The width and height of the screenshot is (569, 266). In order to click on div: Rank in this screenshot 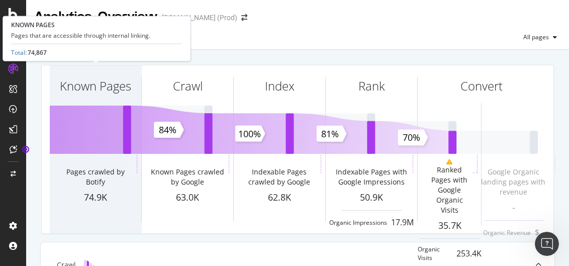, I will do `click(371, 86)`.